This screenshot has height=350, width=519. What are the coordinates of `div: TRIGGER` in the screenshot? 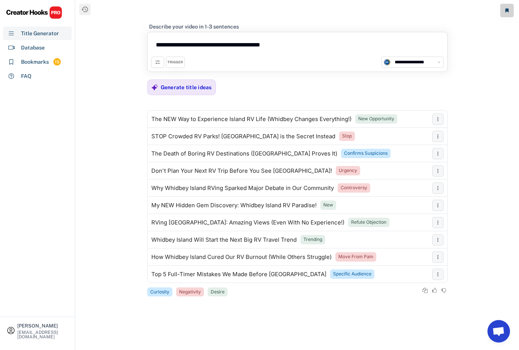 It's located at (175, 62).